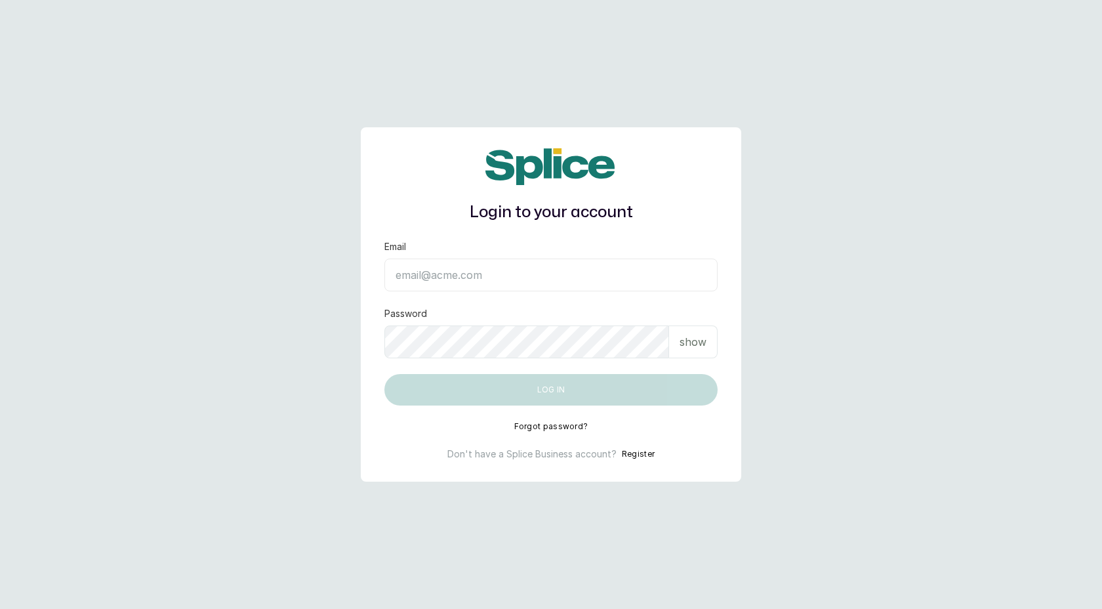 The image size is (1102, 609). I want to click on button: Forgot password?, so click(551, 426).